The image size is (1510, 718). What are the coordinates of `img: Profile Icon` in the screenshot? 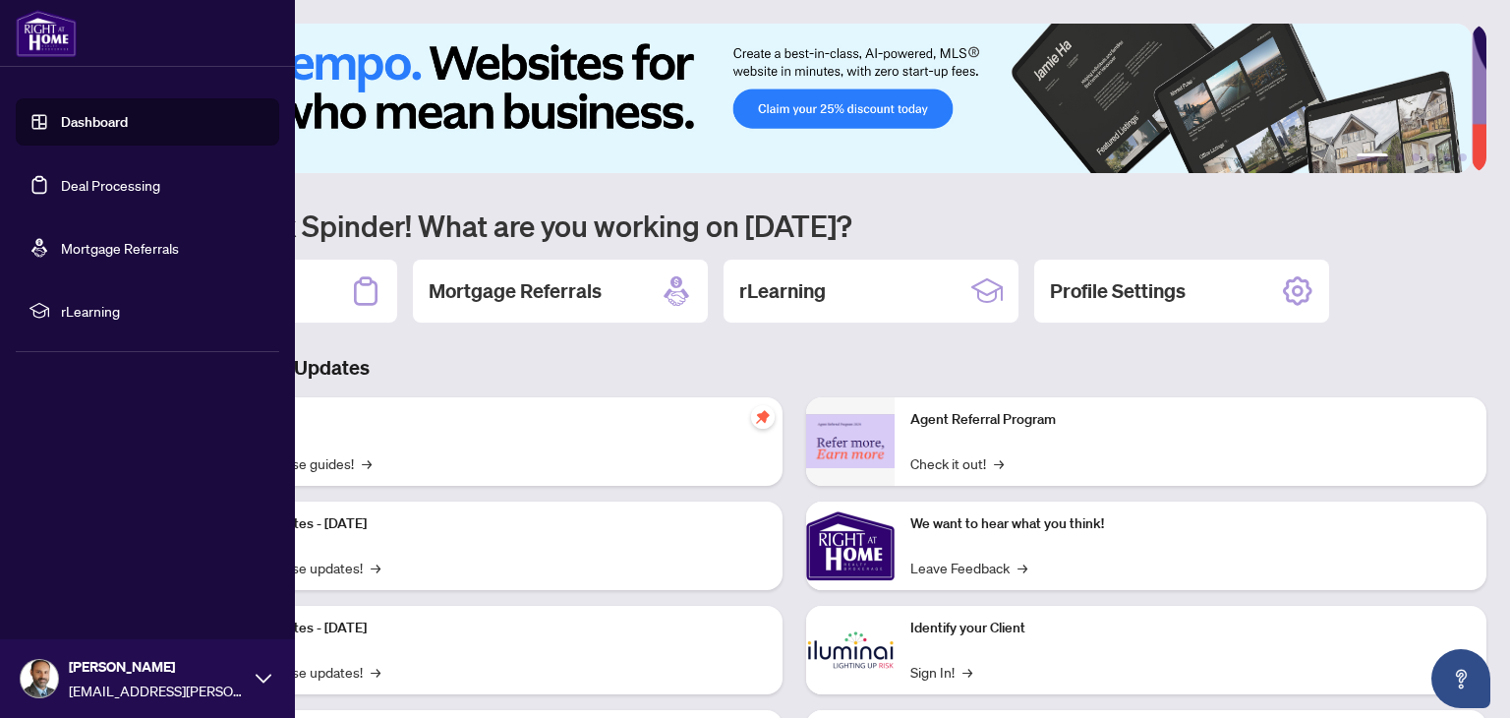 It's located at (39, 678).